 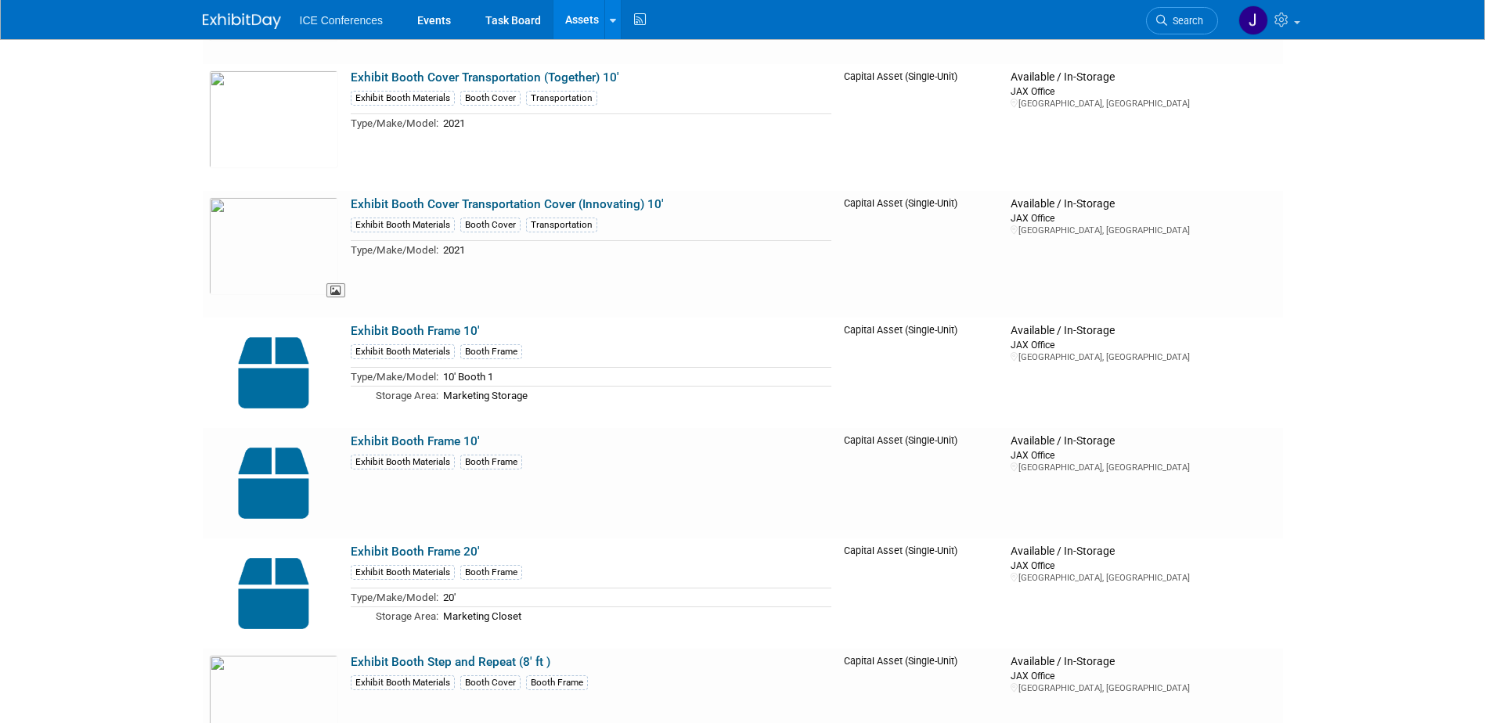 What do you see at coordinates (415, 552) in the screenshot?
I see `a: Exhibit Booth Frame 20'` at bounding box center [415, 552].